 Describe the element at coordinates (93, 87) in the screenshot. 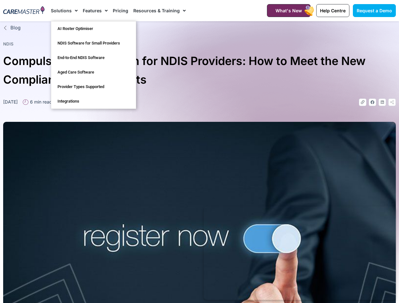

I see `a: Provider Types Supported` at that location.